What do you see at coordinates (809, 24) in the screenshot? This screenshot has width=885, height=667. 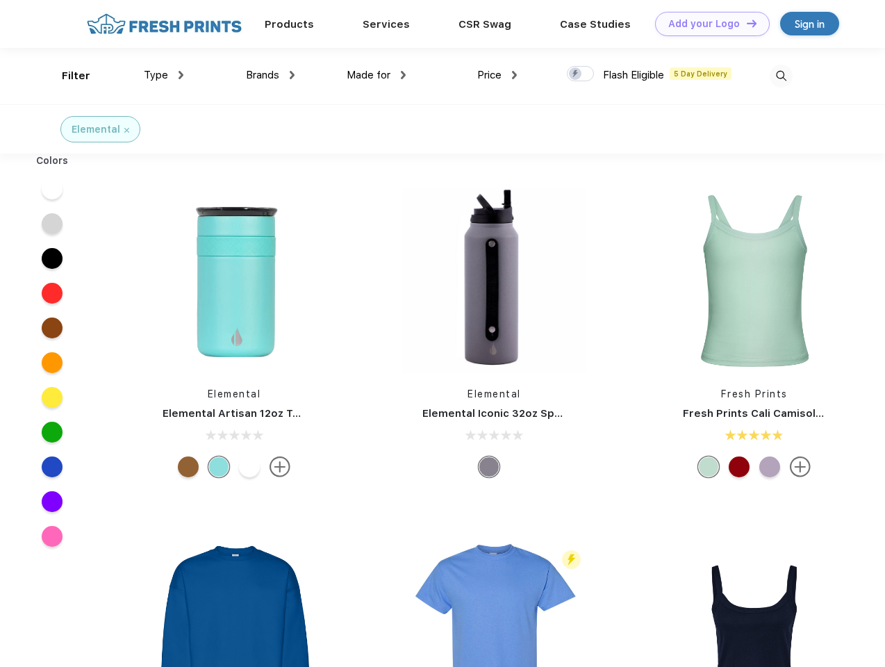 I see `a: Sign in` at bounding box center [809, 24].